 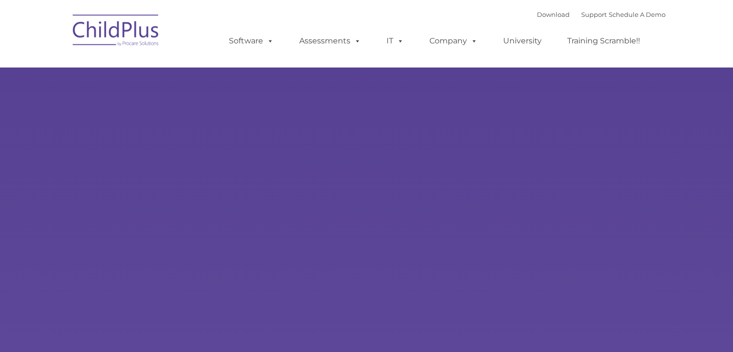 I want to click on a: Download, so click(x=553, y=14).